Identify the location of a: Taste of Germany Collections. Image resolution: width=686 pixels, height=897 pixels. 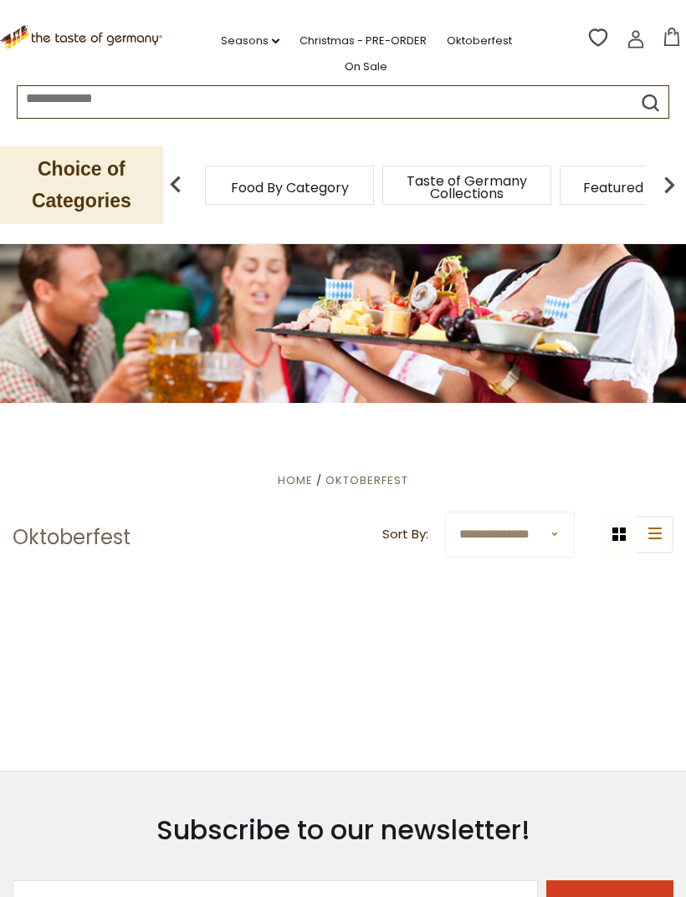
(467, 187).